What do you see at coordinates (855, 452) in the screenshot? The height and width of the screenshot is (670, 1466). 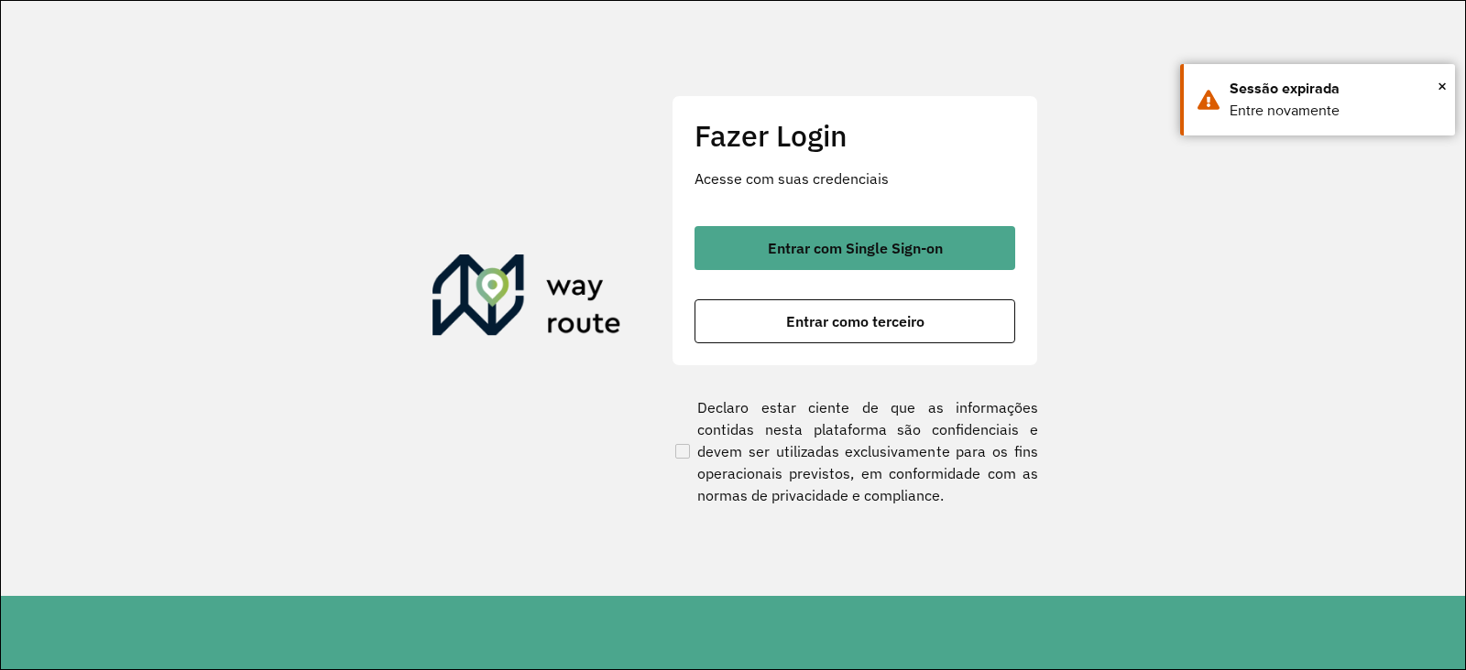 I see `label: Declaro estar ciente de que as informações contidas nesta plataforma são confidenciais e devem se...` at bounding box center [855, 452].